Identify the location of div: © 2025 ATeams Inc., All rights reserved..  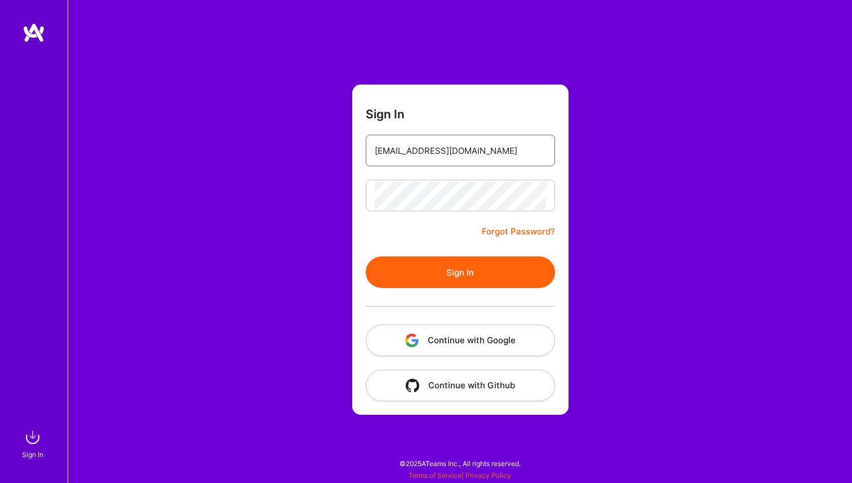
(460, 463).